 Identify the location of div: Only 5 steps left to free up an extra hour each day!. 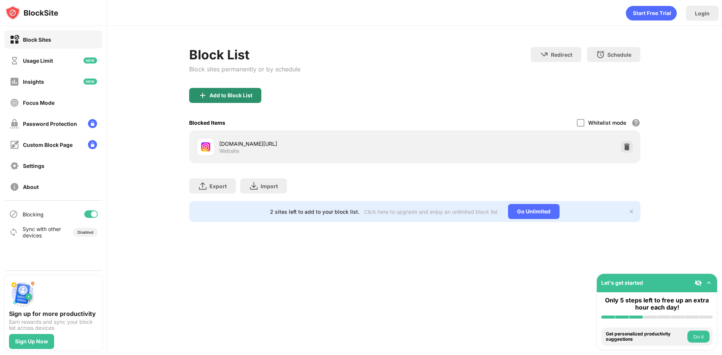
(657, 304).